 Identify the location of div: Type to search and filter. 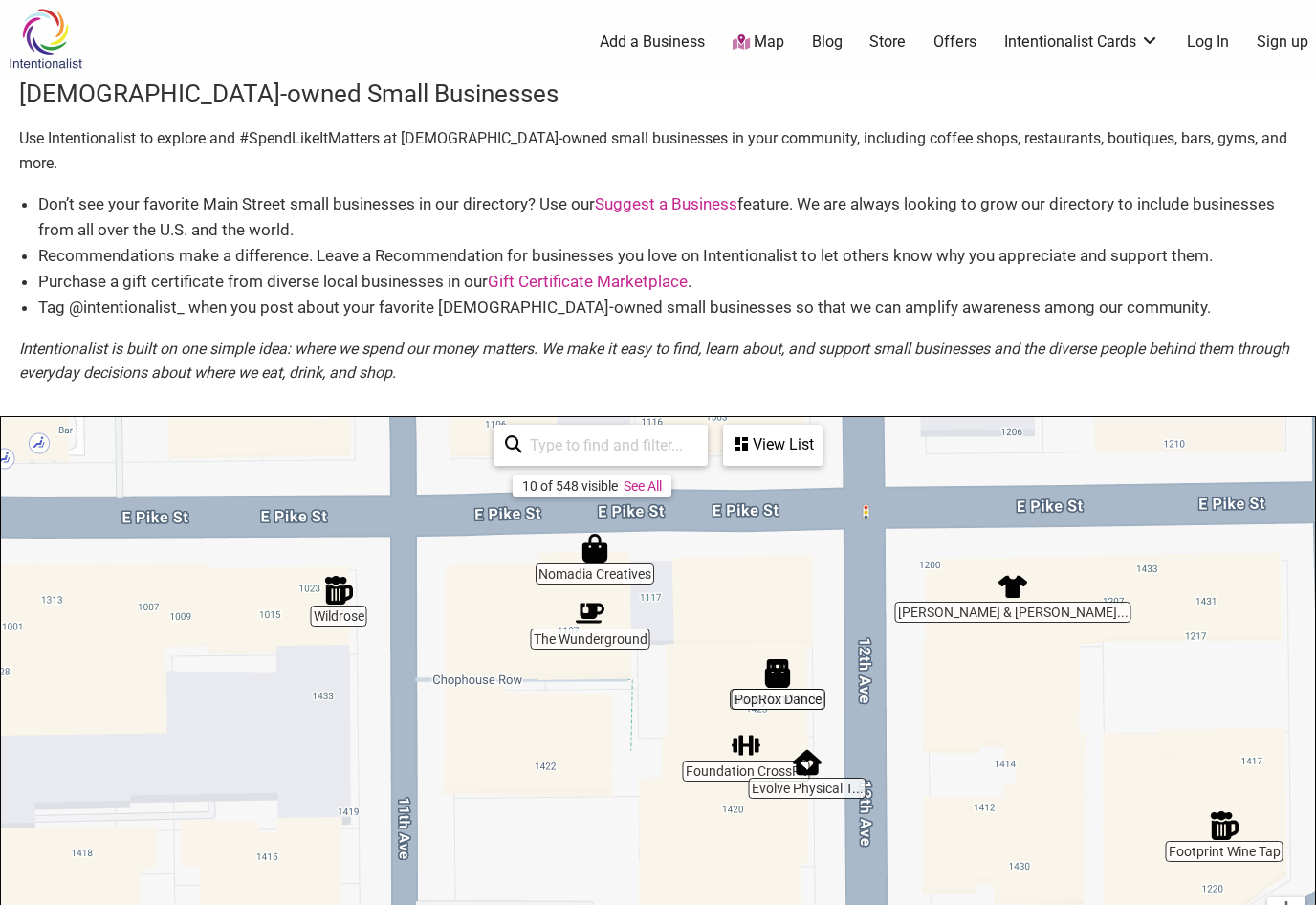
(601, 445).